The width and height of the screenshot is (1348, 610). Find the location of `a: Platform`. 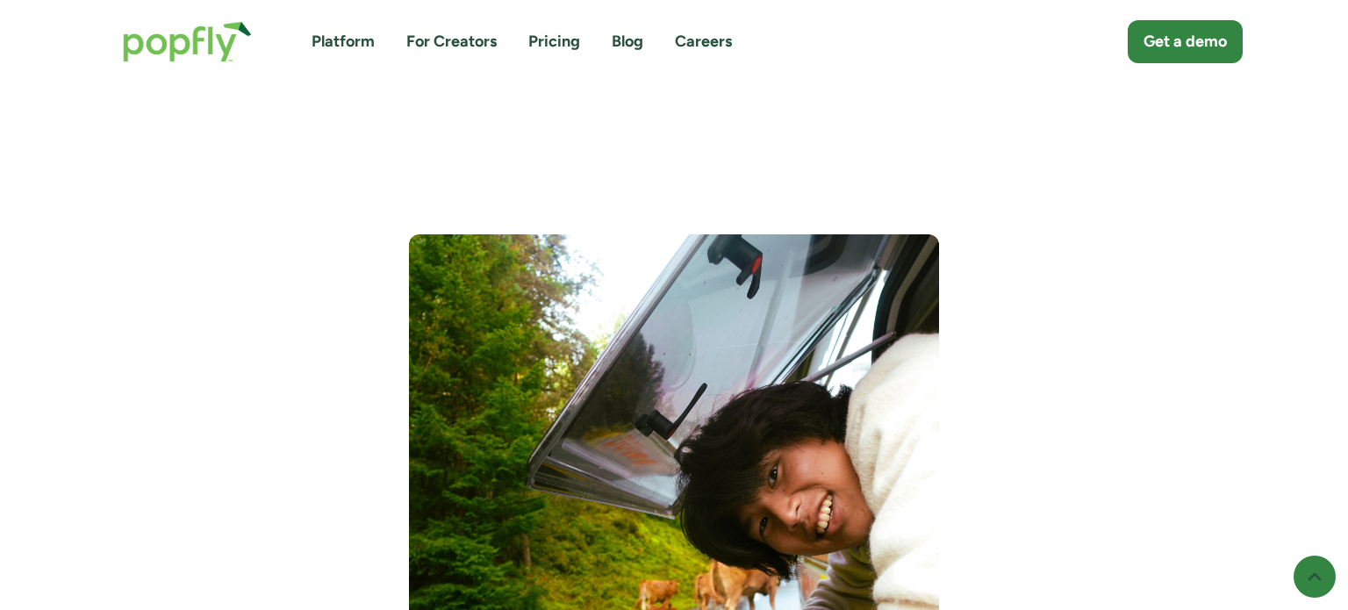

a: Platform is located at coordinates (343, 41).